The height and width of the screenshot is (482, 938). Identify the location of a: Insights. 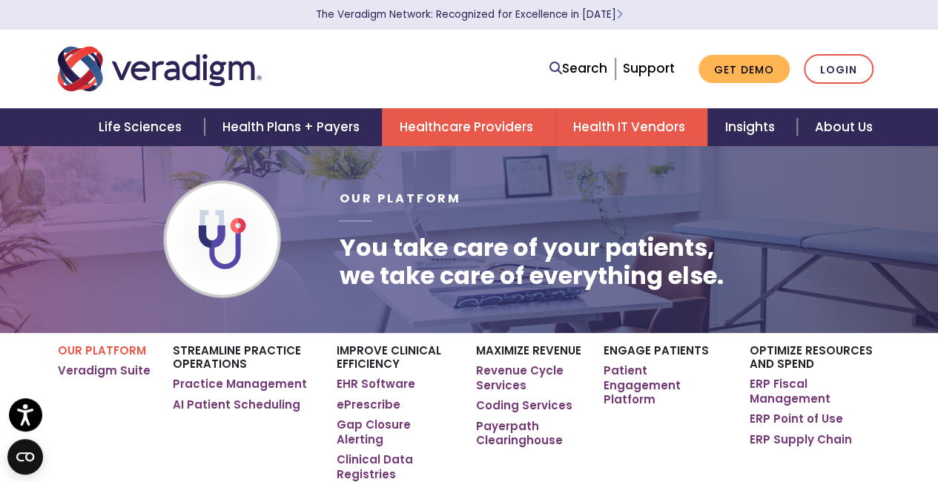
(752, 127).